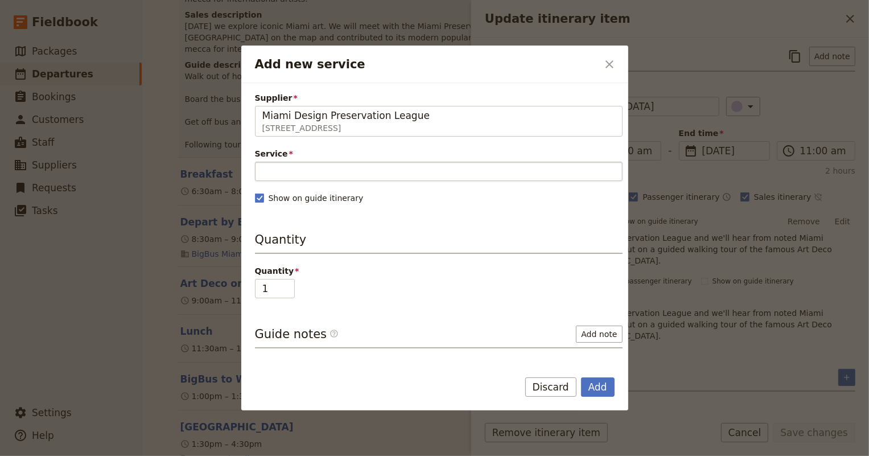 The width and height of the screenshot is (869, 456). Describe the element at coordinates (597, 387) in the screenshot. I see `button: Add` at that location.